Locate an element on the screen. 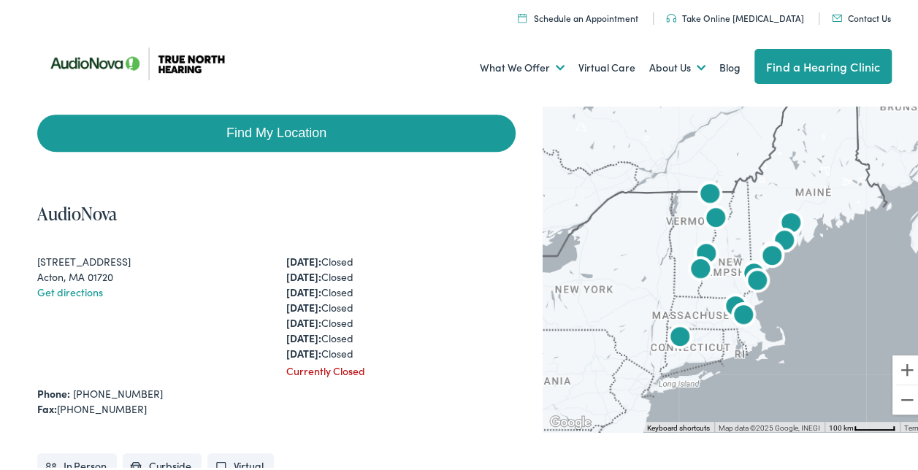  img: Google is located at coordinates (571, 420).